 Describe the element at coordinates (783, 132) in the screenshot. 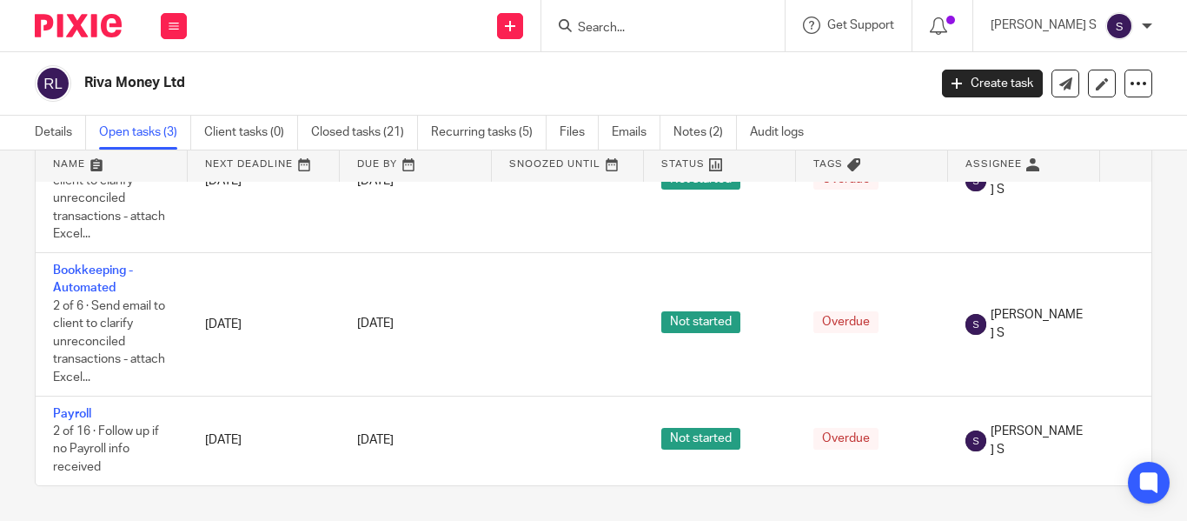

I see `a: Audit logs` at that location.